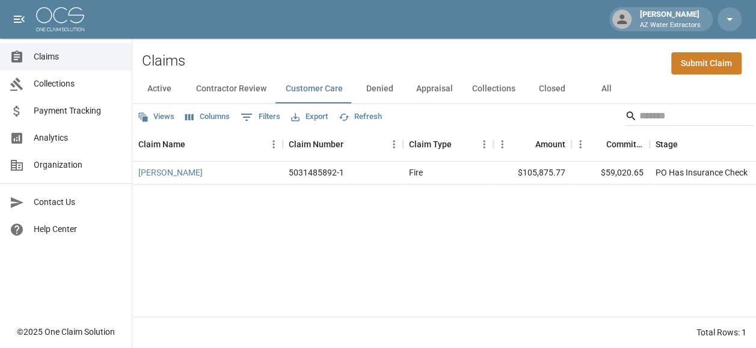 The image size is (756, 348). I want to click on button: Active, so click(159, 89).